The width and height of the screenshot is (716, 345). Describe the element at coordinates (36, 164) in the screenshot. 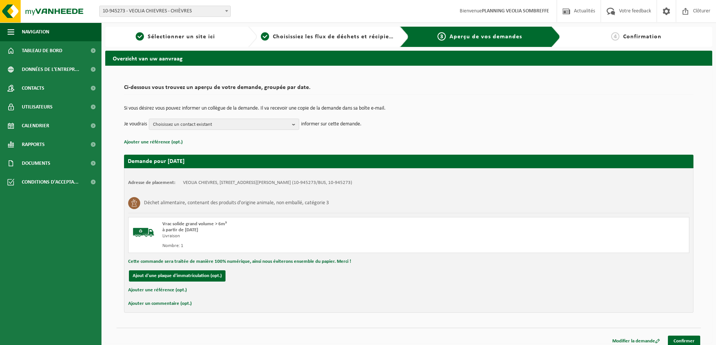

I see `span: Documents` at that location.